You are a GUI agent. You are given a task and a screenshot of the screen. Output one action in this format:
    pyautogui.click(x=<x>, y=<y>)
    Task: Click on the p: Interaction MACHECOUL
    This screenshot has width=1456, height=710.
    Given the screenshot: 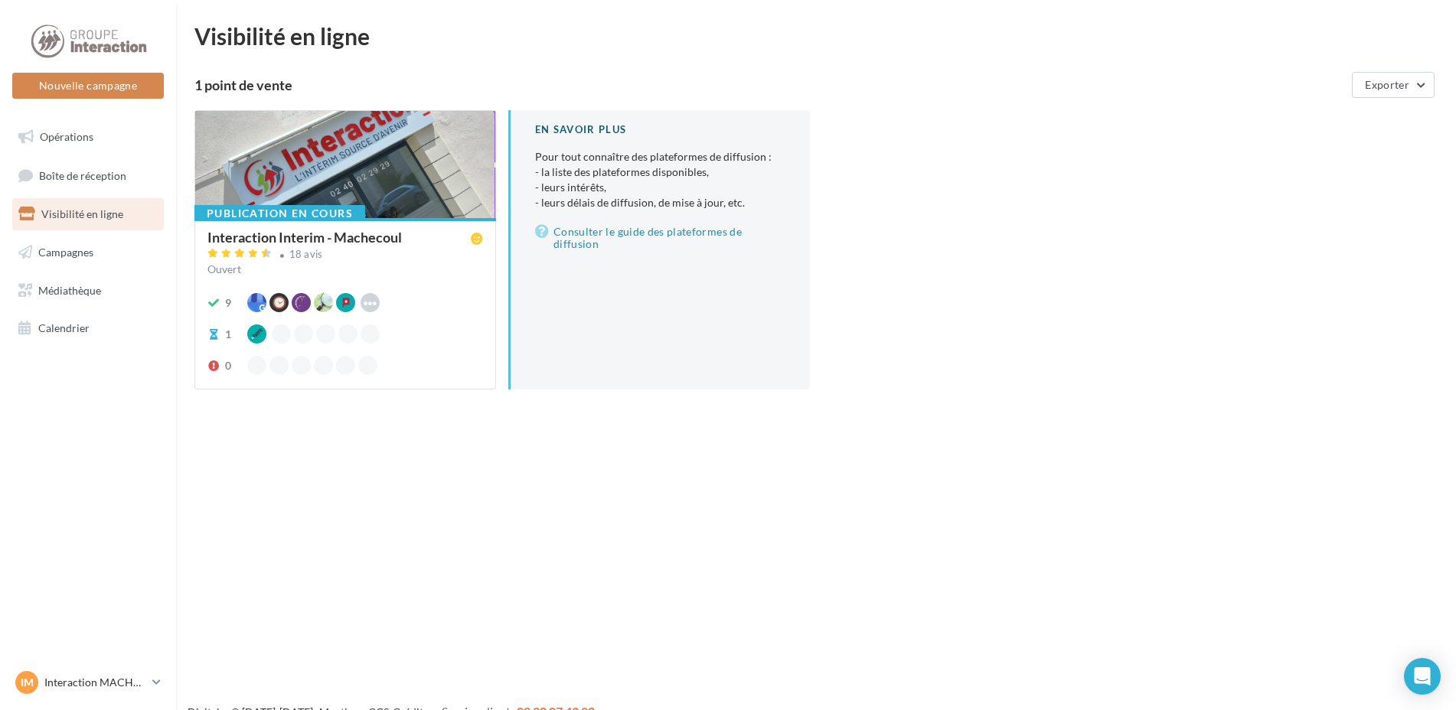 What is the action you would take?
    pyautogui.click(x=95, y=683)
    